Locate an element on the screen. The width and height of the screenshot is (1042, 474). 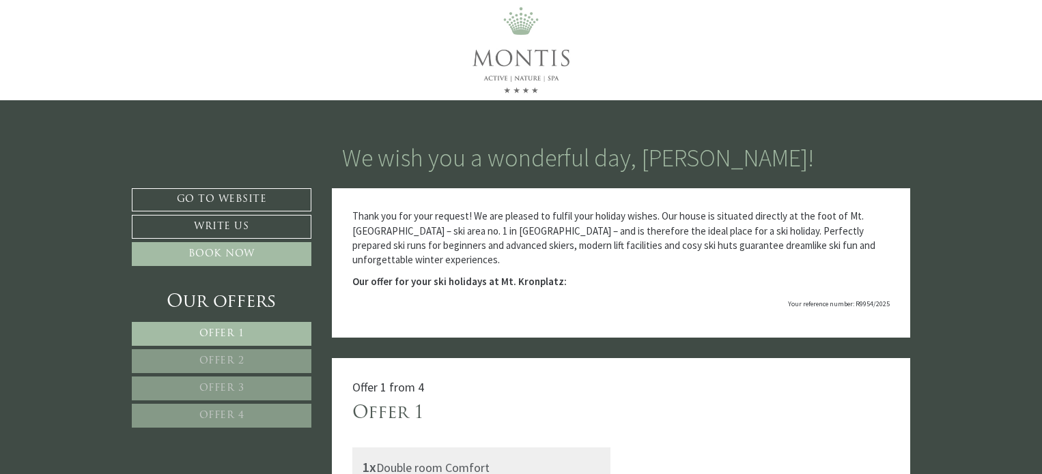
p: Thank you for your request! We are pleased to fulfil your holiday wishes. Our house is situated d... is located at coordinates (621, 238).